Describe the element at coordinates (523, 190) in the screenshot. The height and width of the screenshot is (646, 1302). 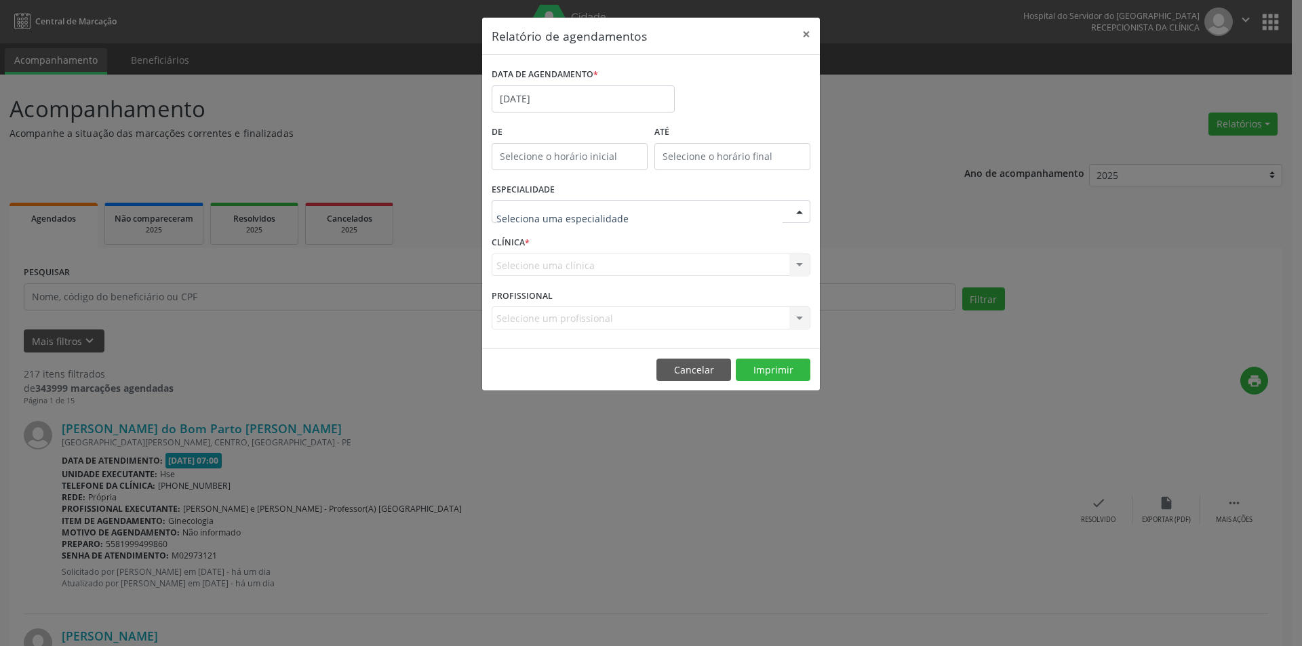
I see `label: ESPECIALIDADE` at that location.